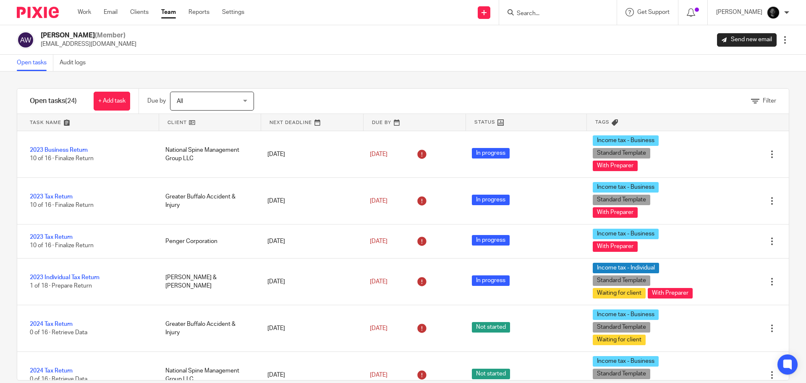  What do you see at coordinates (168, 12) in the screenshot?
I see `a: Team` at bounding box center [168, 12].